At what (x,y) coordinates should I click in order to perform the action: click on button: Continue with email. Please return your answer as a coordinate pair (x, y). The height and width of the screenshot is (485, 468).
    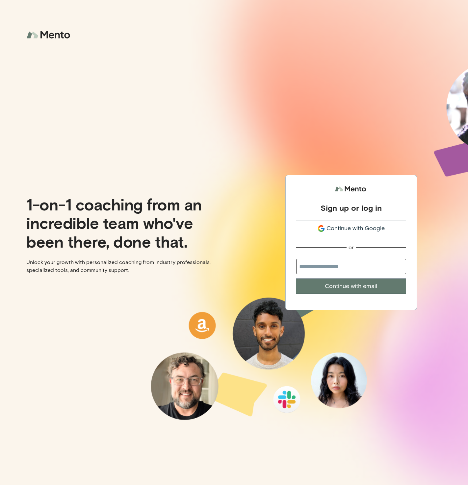
    Looking at the image, I should click on (351, 286).